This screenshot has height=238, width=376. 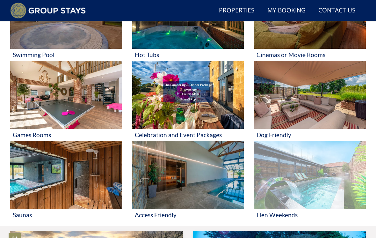 What do you see at coordinates (188, 174) in the screenshot?
I see `img: 'Access Friendly' - Large Group Accommodation Holiday Ideas` at bounding box center [188, 174].